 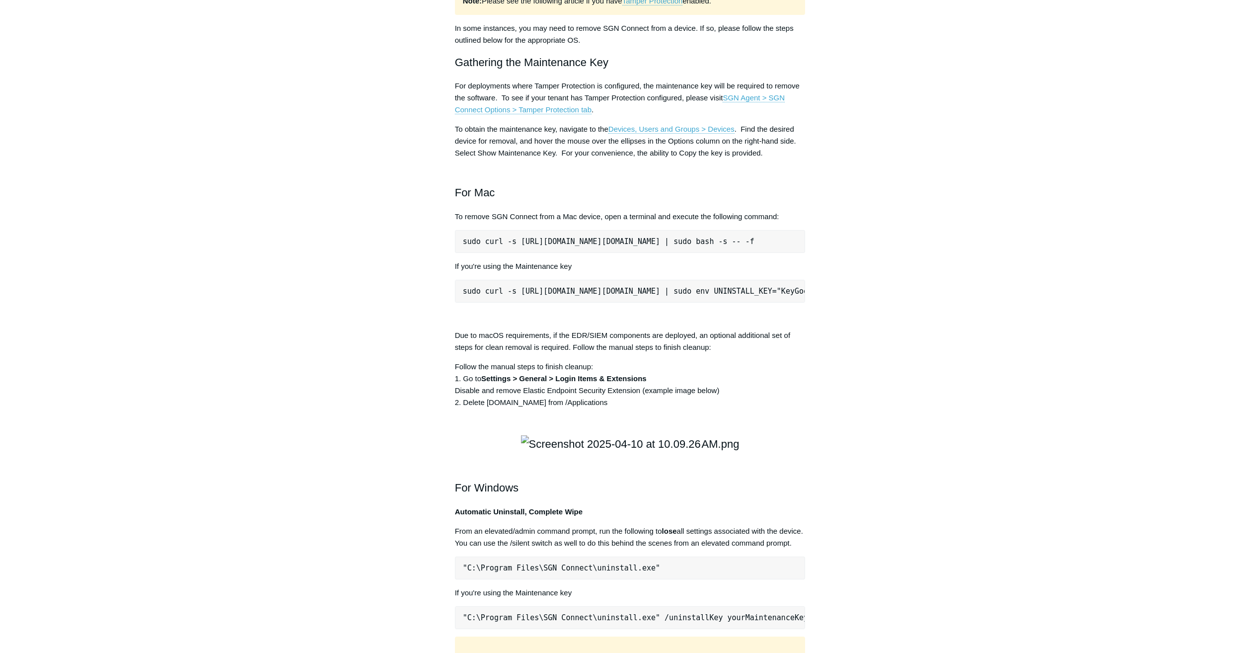 What do you see at coordinates (629, 536) in the screenshot?
I see `span: From an elevated/admin command prompt, run the following to all settings associated with the devi...` at bounding box center [629, 536].